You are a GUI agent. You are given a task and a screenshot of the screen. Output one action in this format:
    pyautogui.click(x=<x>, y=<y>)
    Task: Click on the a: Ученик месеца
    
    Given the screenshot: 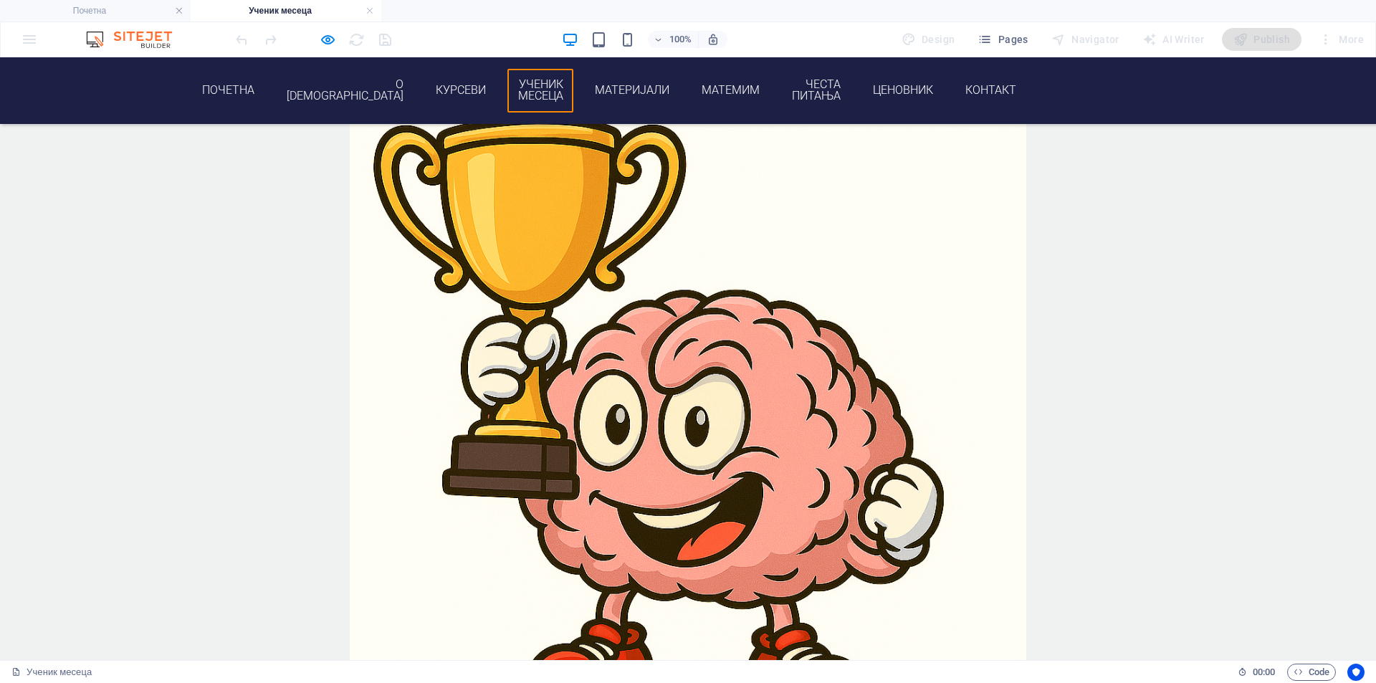 What is the action you would take?
    pyautogui.click(x=540, y=33)
    